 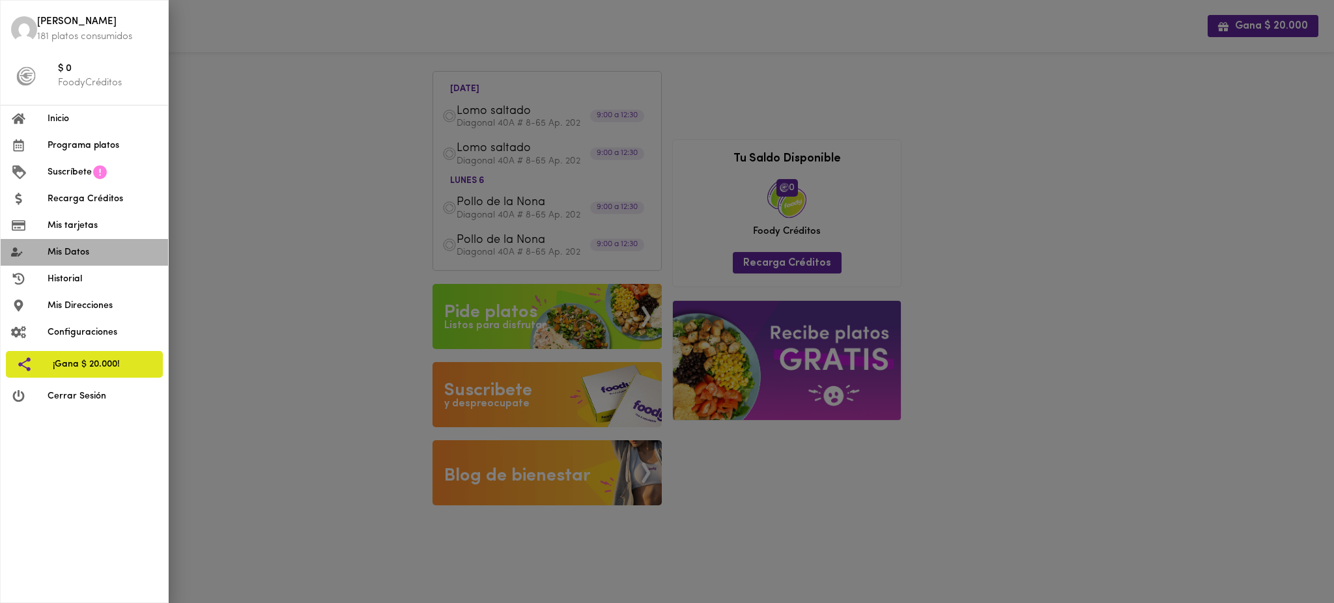 What do you see at coordinates (102, 332) in the screenshot?
I see `span: Configuraciones` at bounding box center [102, 332].